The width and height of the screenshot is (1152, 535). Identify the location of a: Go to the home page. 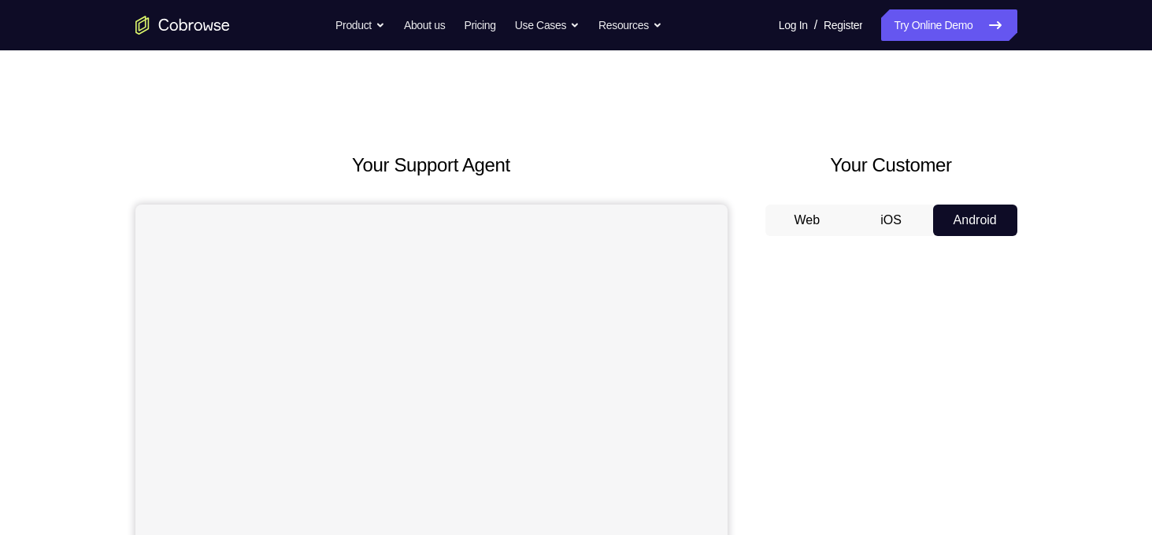
(183, 25).